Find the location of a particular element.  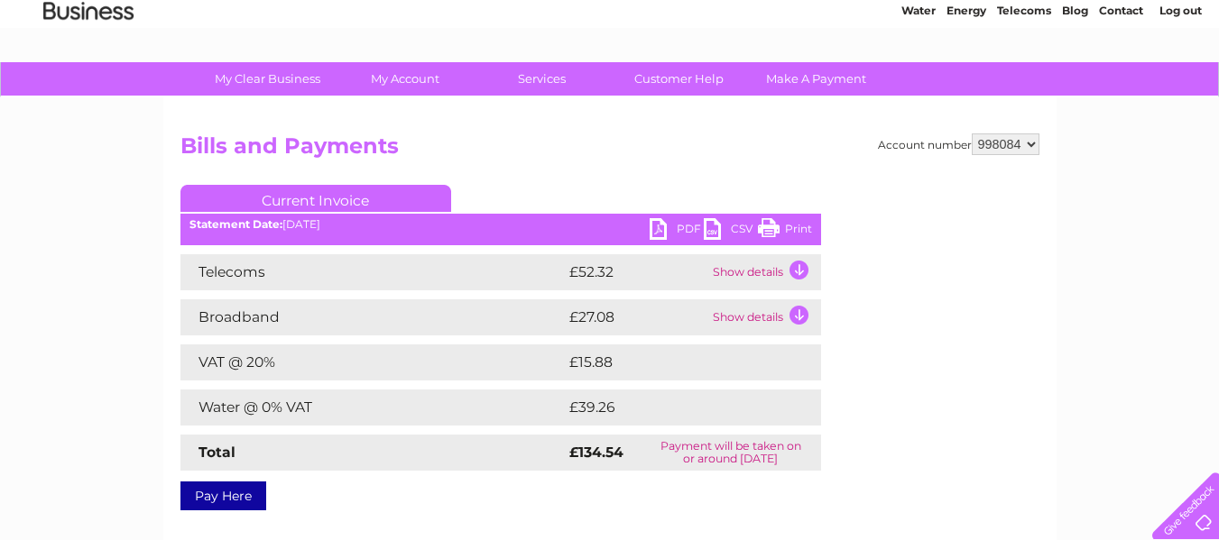

td: £27.08 is located at coordinates (636, 318).